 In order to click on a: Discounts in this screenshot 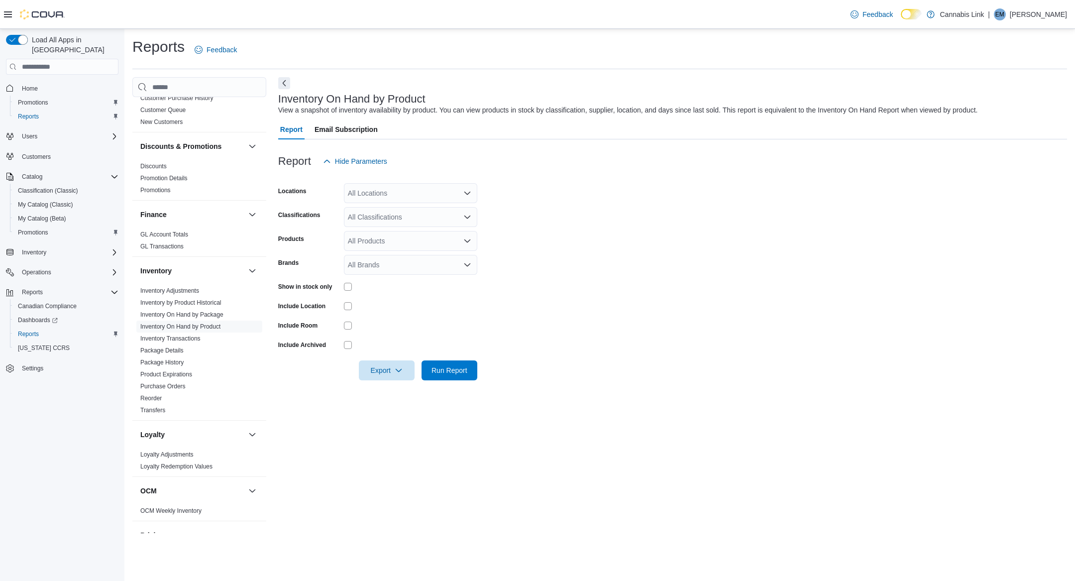, I will do `click(153, 166)`.